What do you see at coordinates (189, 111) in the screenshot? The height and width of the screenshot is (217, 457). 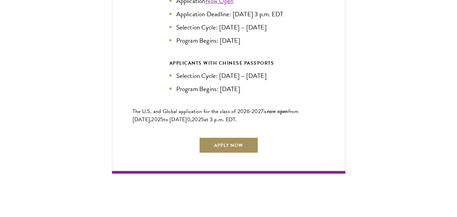 I see `span: The U.S. and Global application for the class of 202` at bounding box center [189, 111].